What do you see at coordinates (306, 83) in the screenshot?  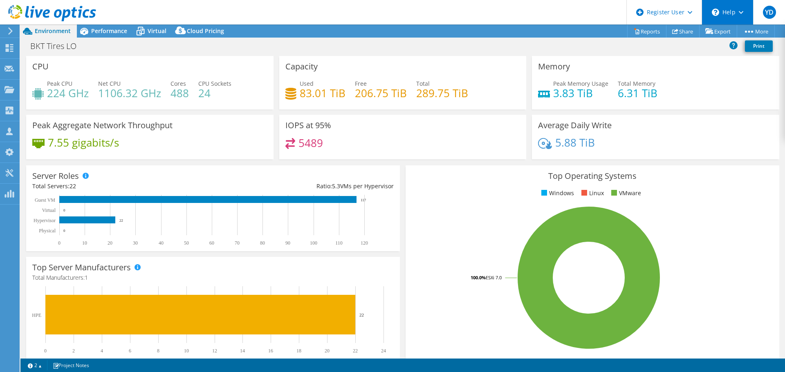 I see `span: Used` at bounding box center [306, 83].